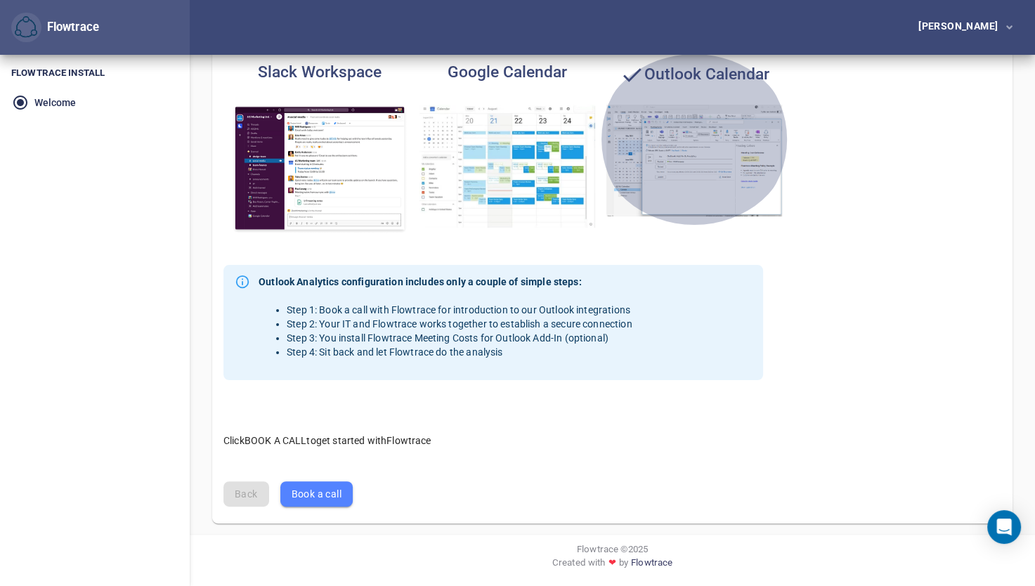  What do you see at coordinates (459, 338) in the screenshot?
I see `li: Step 3: You install Flowtrace Meeting Costs for Outlook Add-In (optional)` at bounding box center [459, 338].